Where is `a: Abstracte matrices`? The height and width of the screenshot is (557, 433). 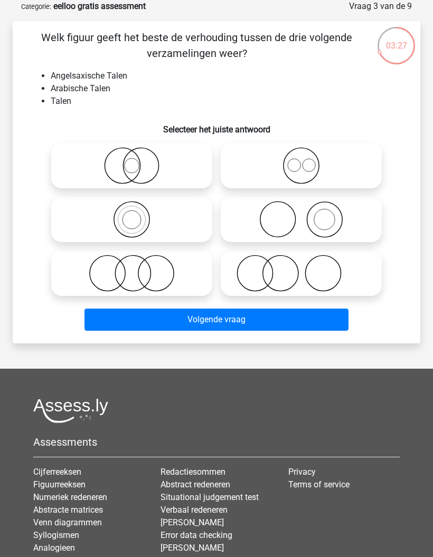 a: Abstracte matrices is located at coordinates (68, 510).